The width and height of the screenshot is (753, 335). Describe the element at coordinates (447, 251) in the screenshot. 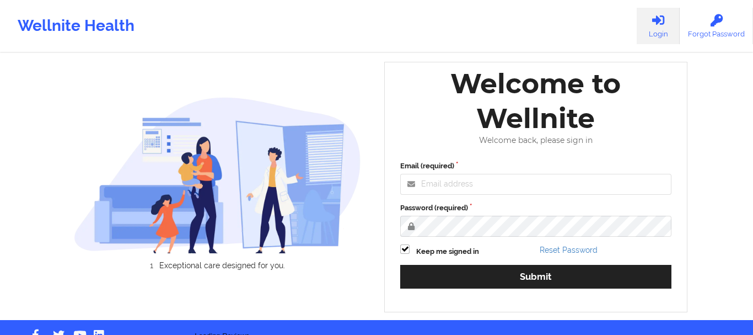

I see `label: Keep me signed in` at that location.